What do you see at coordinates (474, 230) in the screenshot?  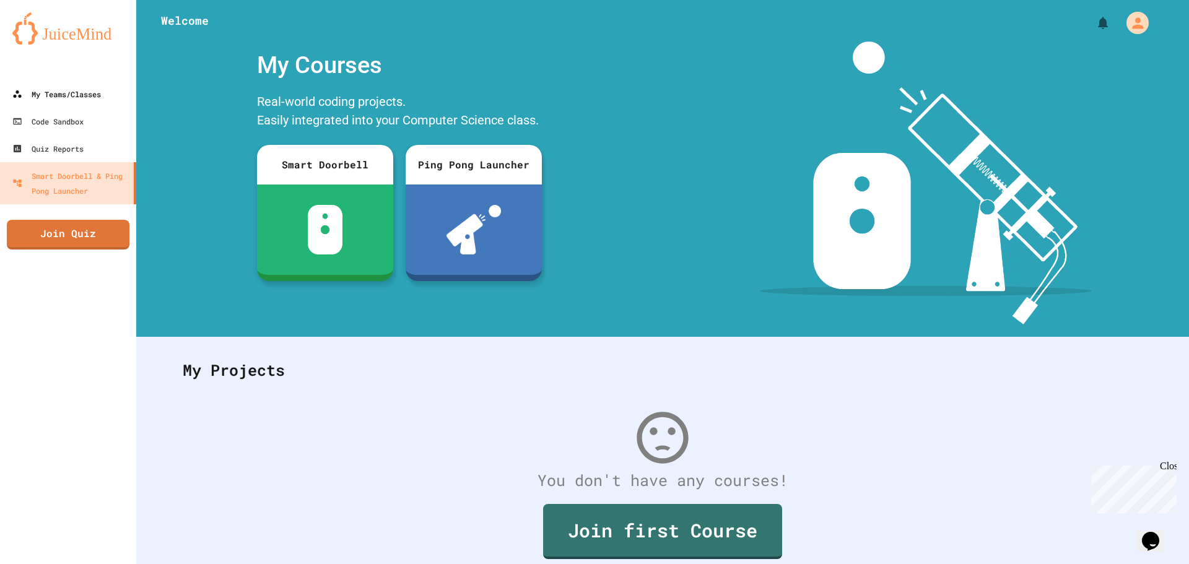 I see `img: ppl-with-ball.png` at bounding box center [474, 230].